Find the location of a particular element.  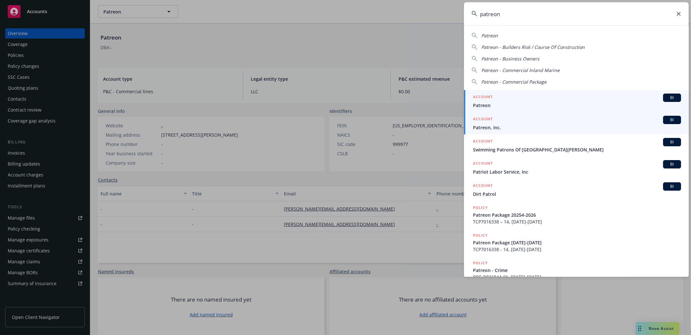

span: Patreon, Inc. is located at coordinates (577, 127).